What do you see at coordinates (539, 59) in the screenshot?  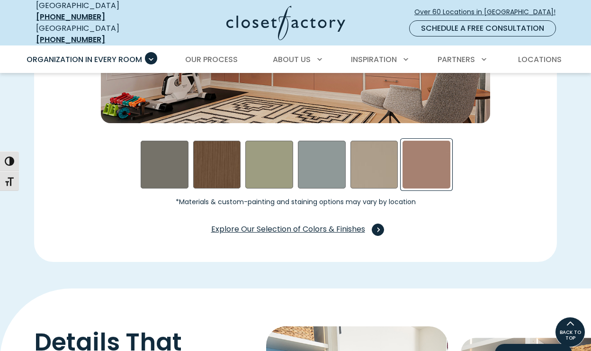 I see `span: Locations` at bounding box center [539, 59].